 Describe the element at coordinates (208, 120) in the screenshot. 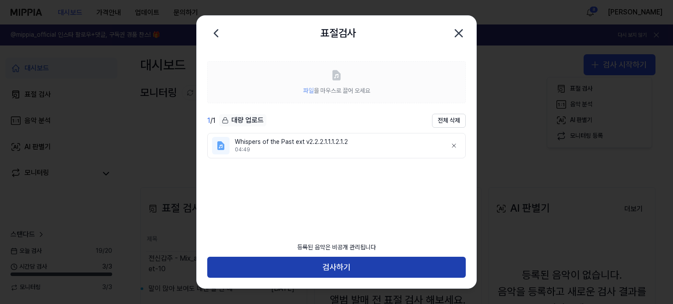

I see `span: 1` at that location.